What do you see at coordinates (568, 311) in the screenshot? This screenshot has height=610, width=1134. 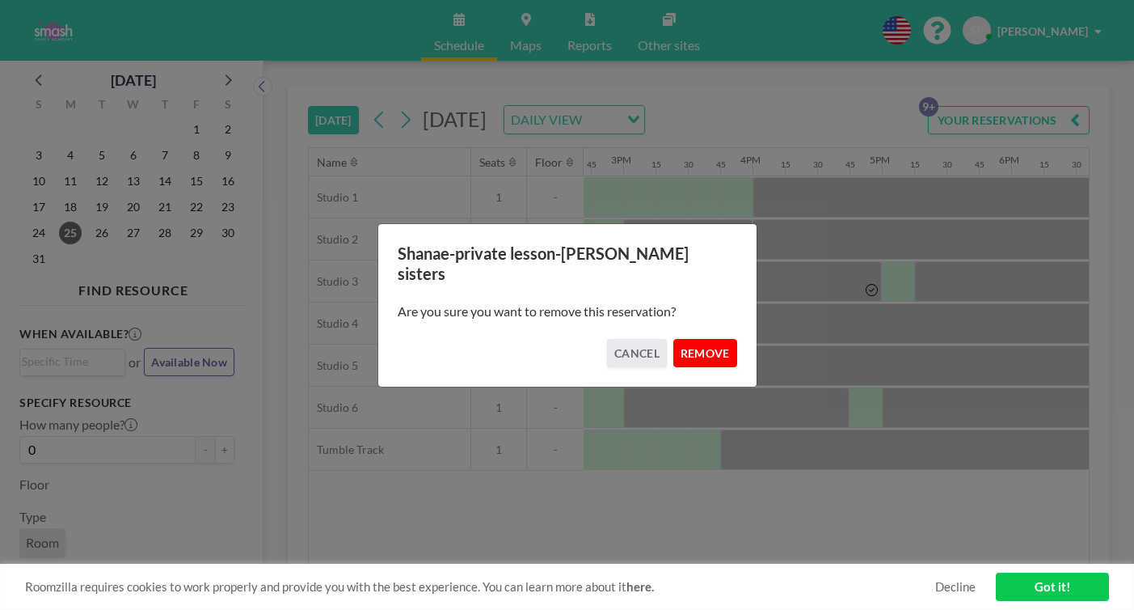 I see `p: Are you sure you want to remove this reservation?` at bounding box center [568, 311].